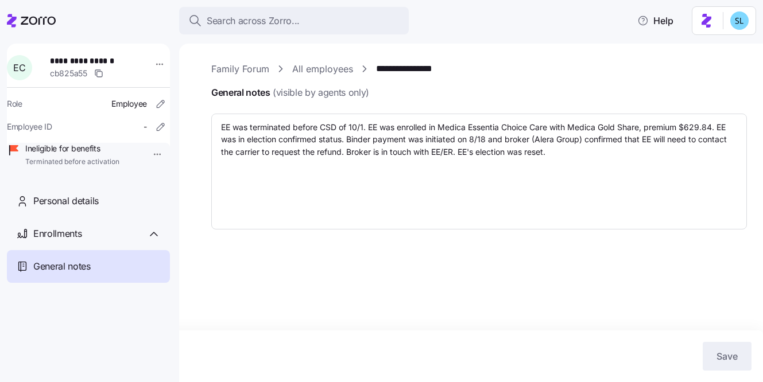 The height and width of the screenshot is (382, 763). I want to click on span: Role, so click(14, 104).